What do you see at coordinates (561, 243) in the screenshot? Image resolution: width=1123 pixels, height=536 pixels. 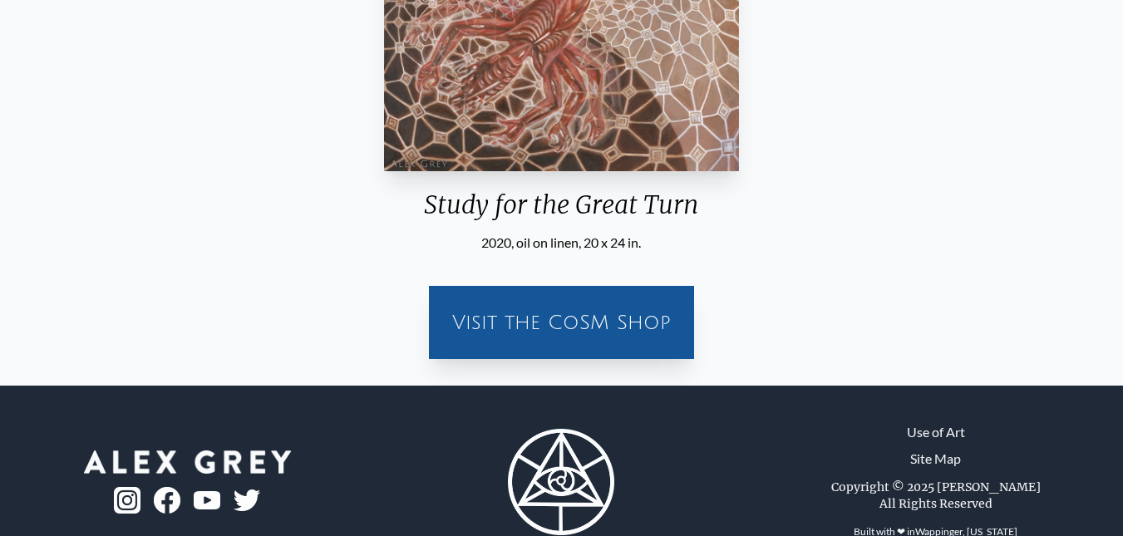 I see `div: 2020, oil on linen, 20 x 24 in.` at bounding box center [561, 243].